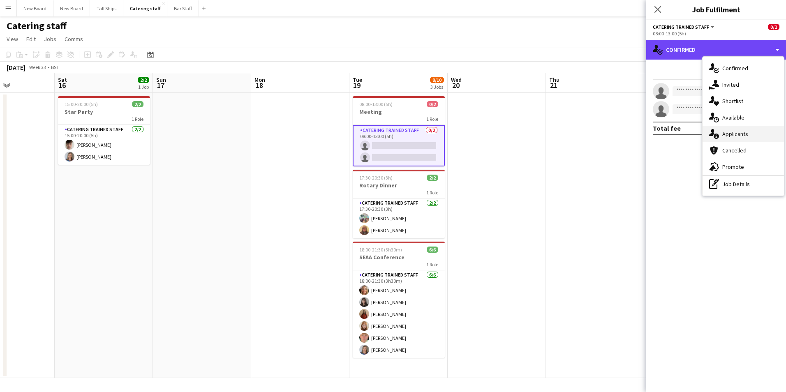 The height and width of the screenshot is (392, 786). Describe the element at coordinates (399, 257) in the screenshot. I see `h3: SEAA Conference` at that location.